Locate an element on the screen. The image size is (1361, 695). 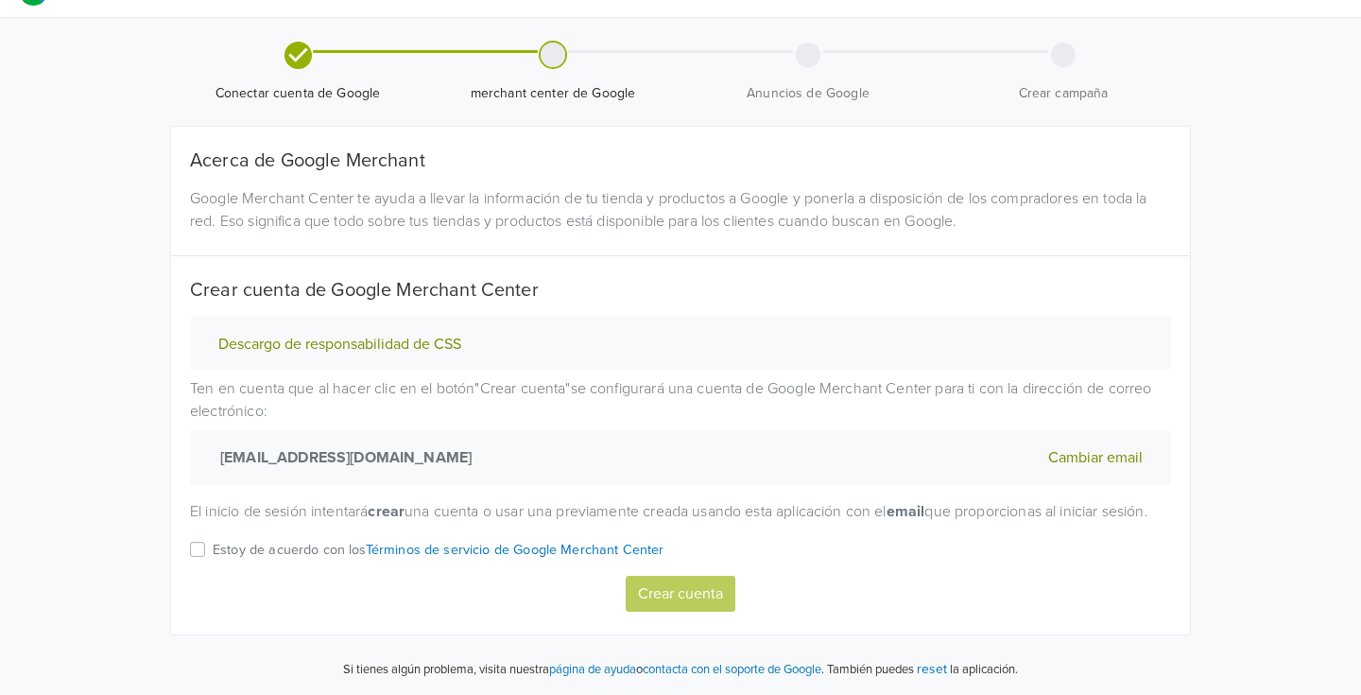
p: Estoy de acuerdo con los is located at coordinates (439, 550).